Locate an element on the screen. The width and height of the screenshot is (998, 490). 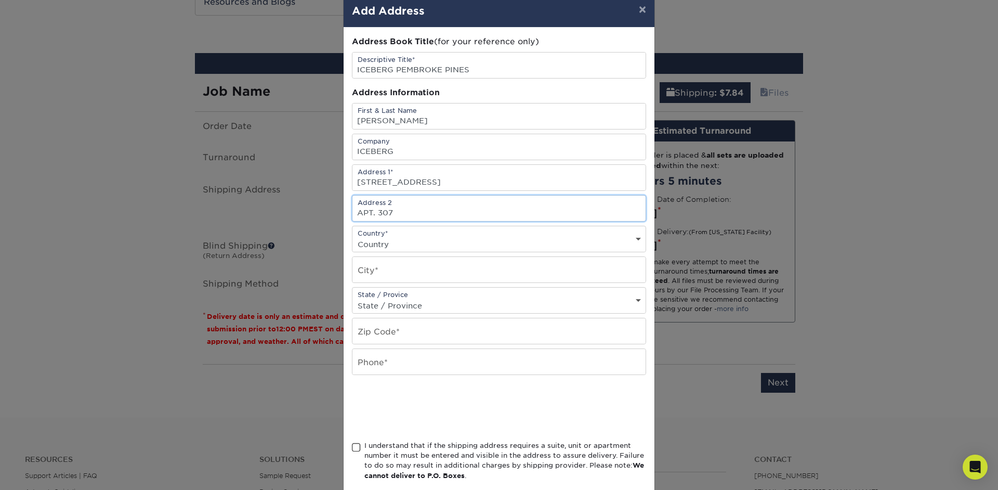
span: Address Book Title is located at coordinates (393, 41).